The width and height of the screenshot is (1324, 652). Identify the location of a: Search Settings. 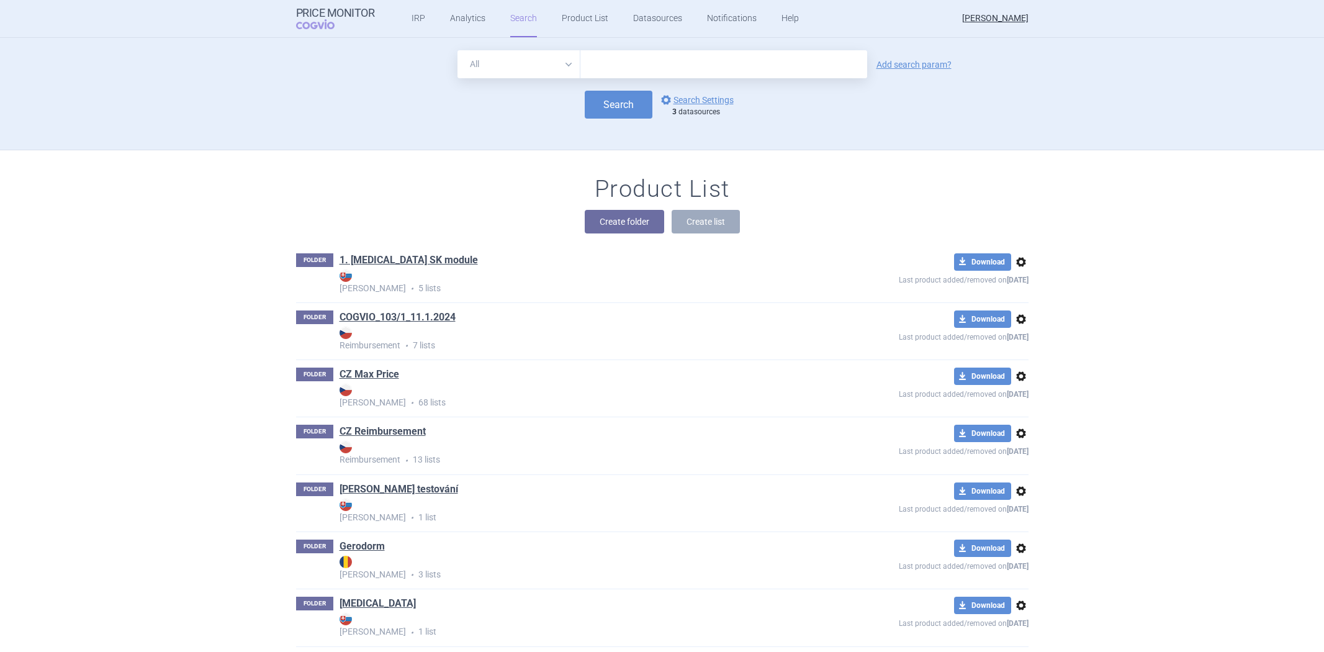
(696, 100).